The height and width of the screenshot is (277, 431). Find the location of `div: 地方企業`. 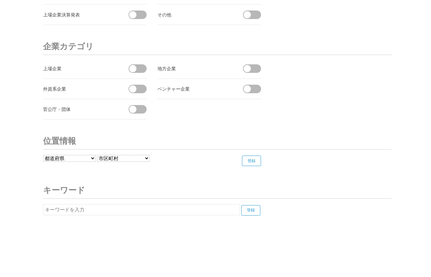

div: 地方企業 is located at coordinates (194, 68).